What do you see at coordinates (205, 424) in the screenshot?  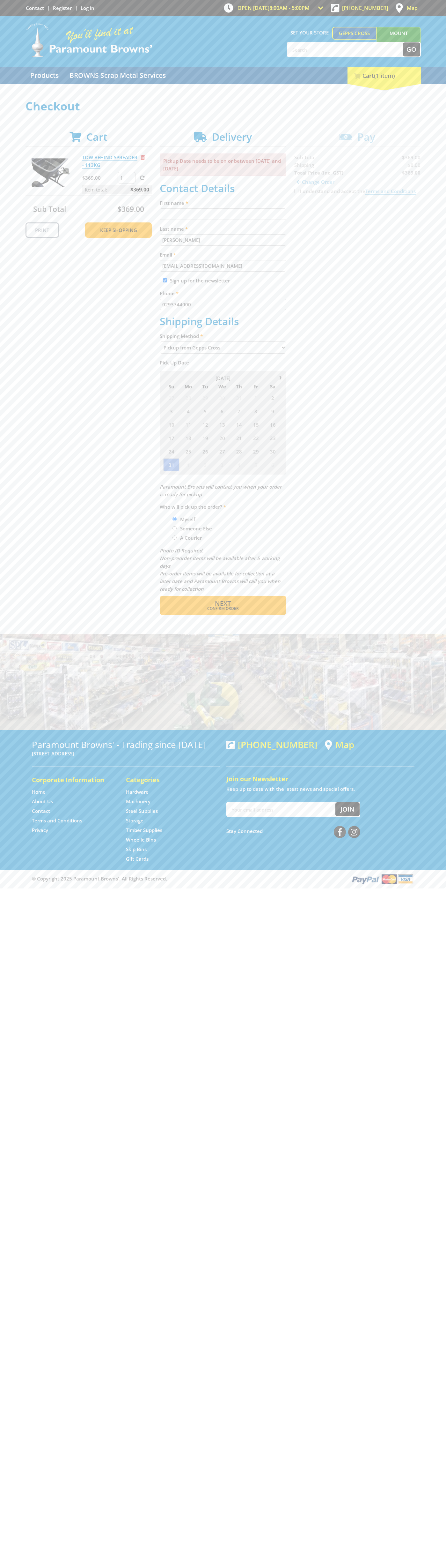 I see `span: 12` at bounding box center [205, 424].